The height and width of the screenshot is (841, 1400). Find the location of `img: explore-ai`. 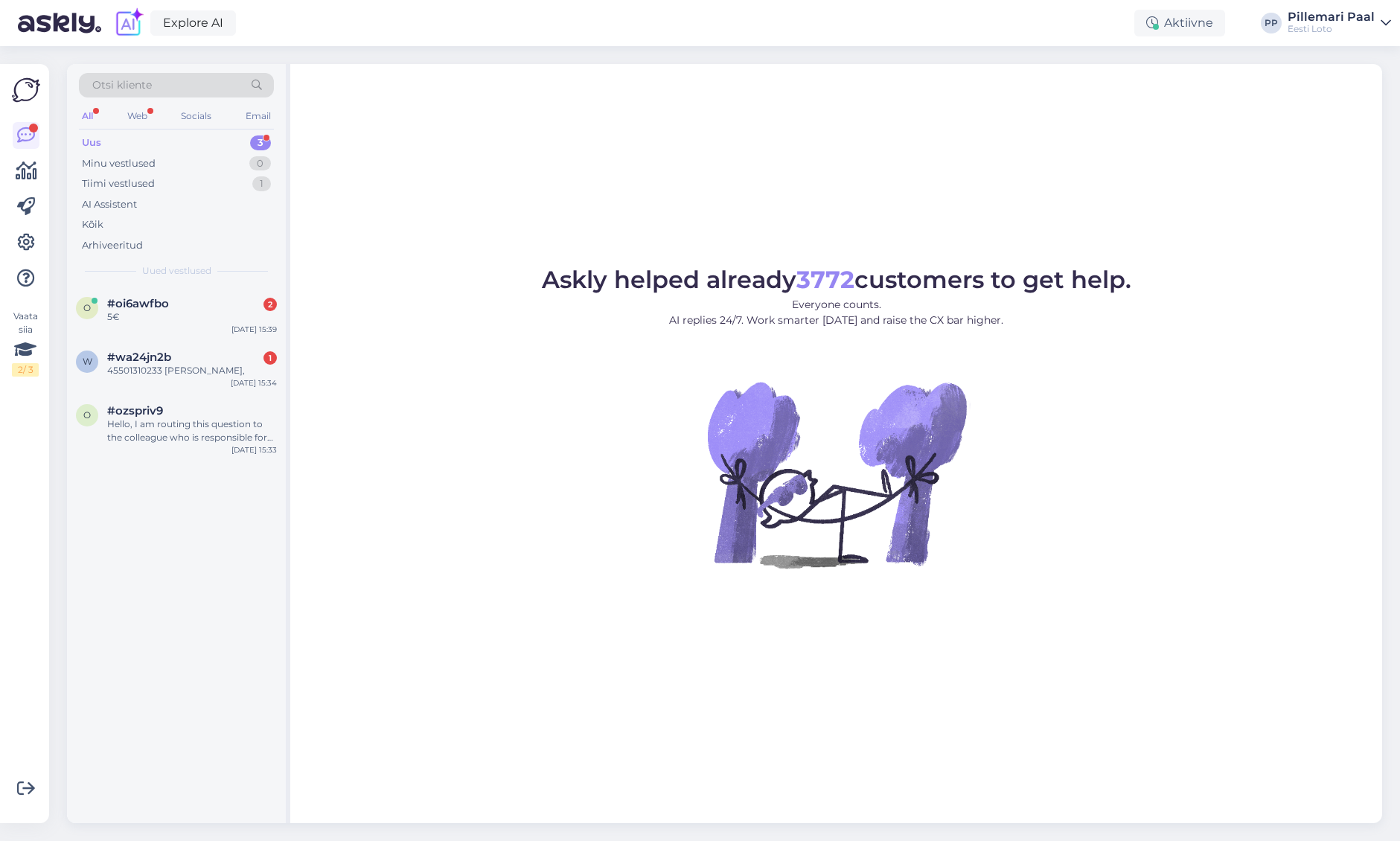

img: explore-ai is located at coordinates (129, 23).